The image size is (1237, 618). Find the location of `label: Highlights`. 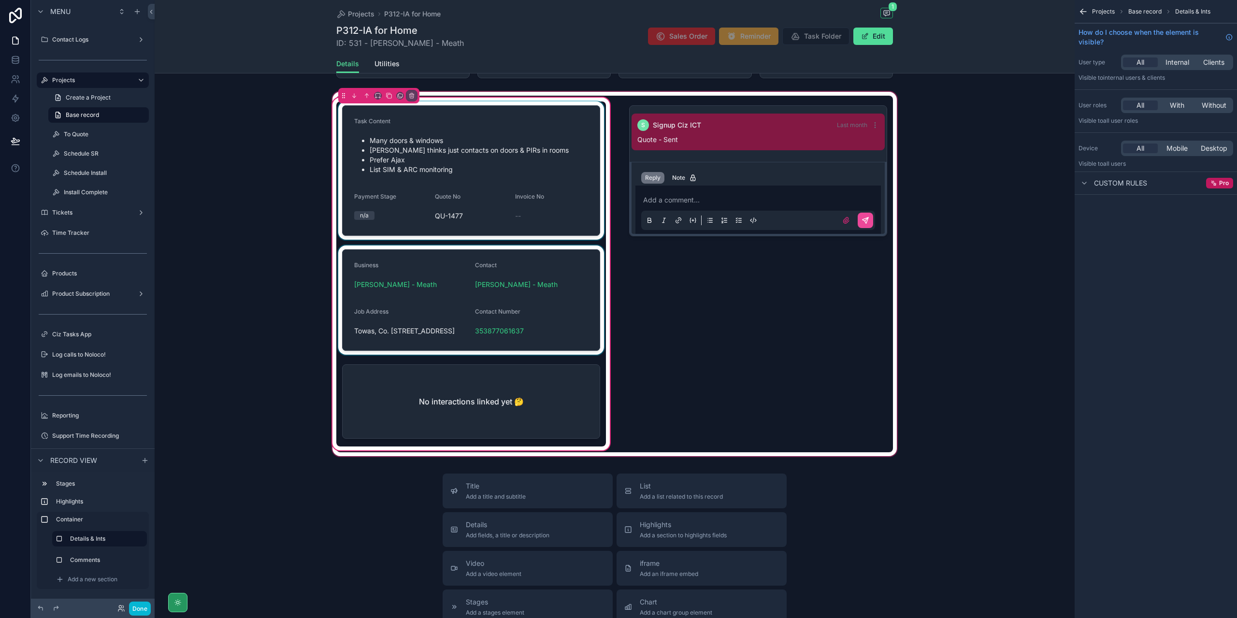

label: Highlights is located at coordinates (101, 502).